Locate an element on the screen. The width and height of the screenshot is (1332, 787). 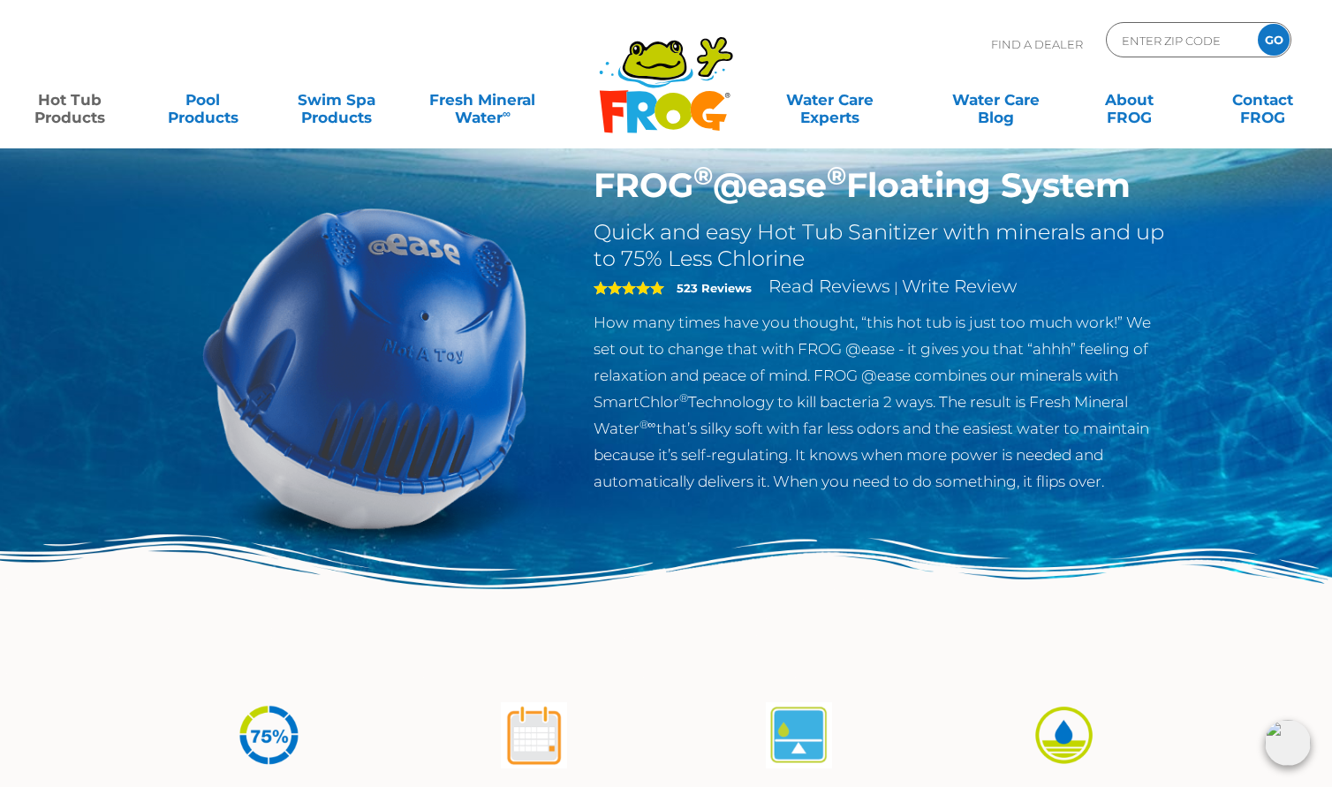
a: ContactFROG is located at coordinates (1262, 100).